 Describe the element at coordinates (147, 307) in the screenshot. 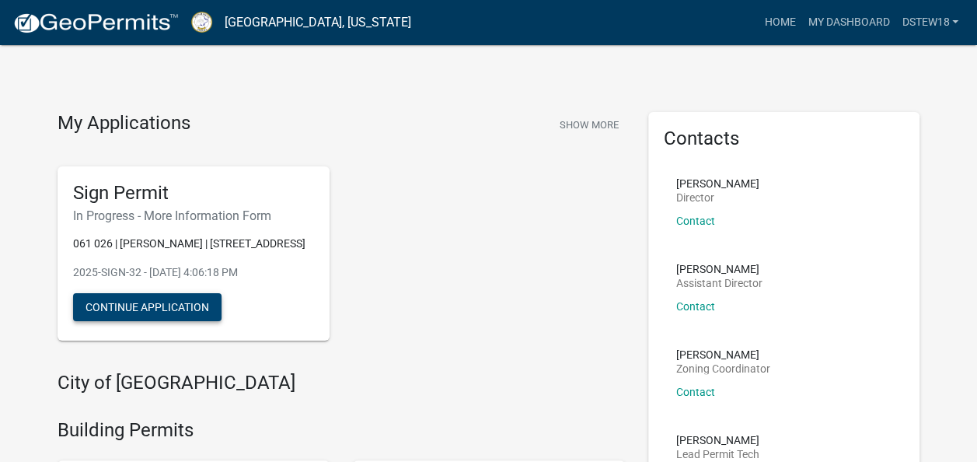

I see `button: Continue Application` at that location.